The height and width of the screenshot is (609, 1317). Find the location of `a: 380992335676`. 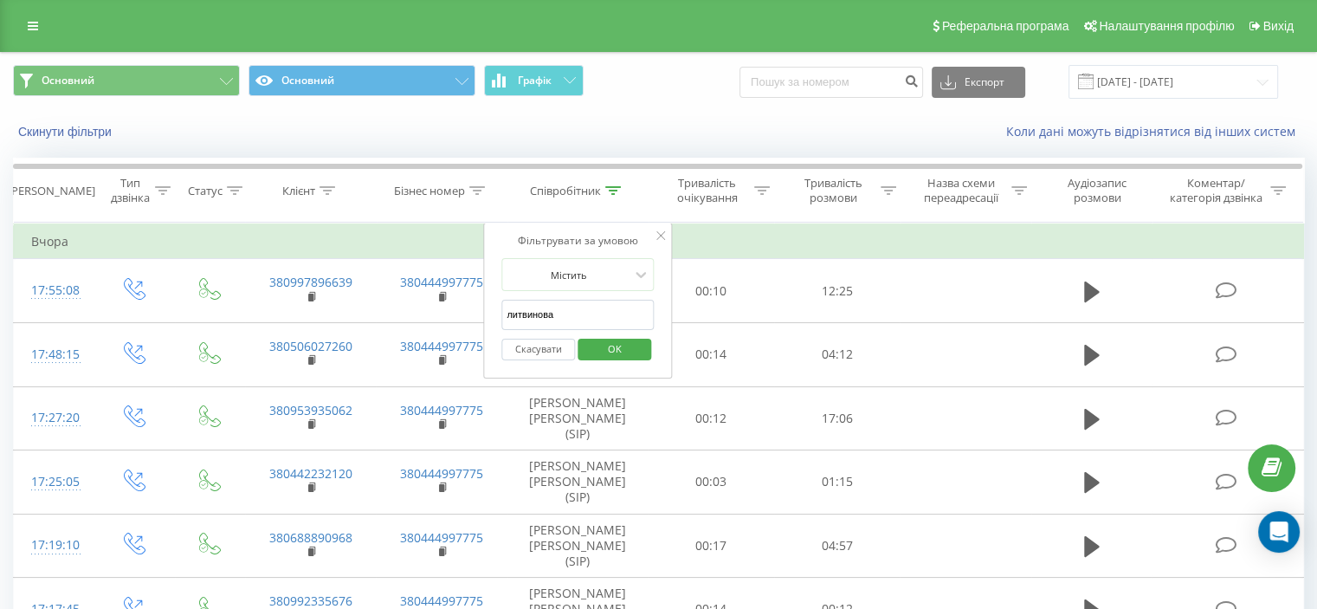

a: 380992335676 is located at coordinates (311, 600).